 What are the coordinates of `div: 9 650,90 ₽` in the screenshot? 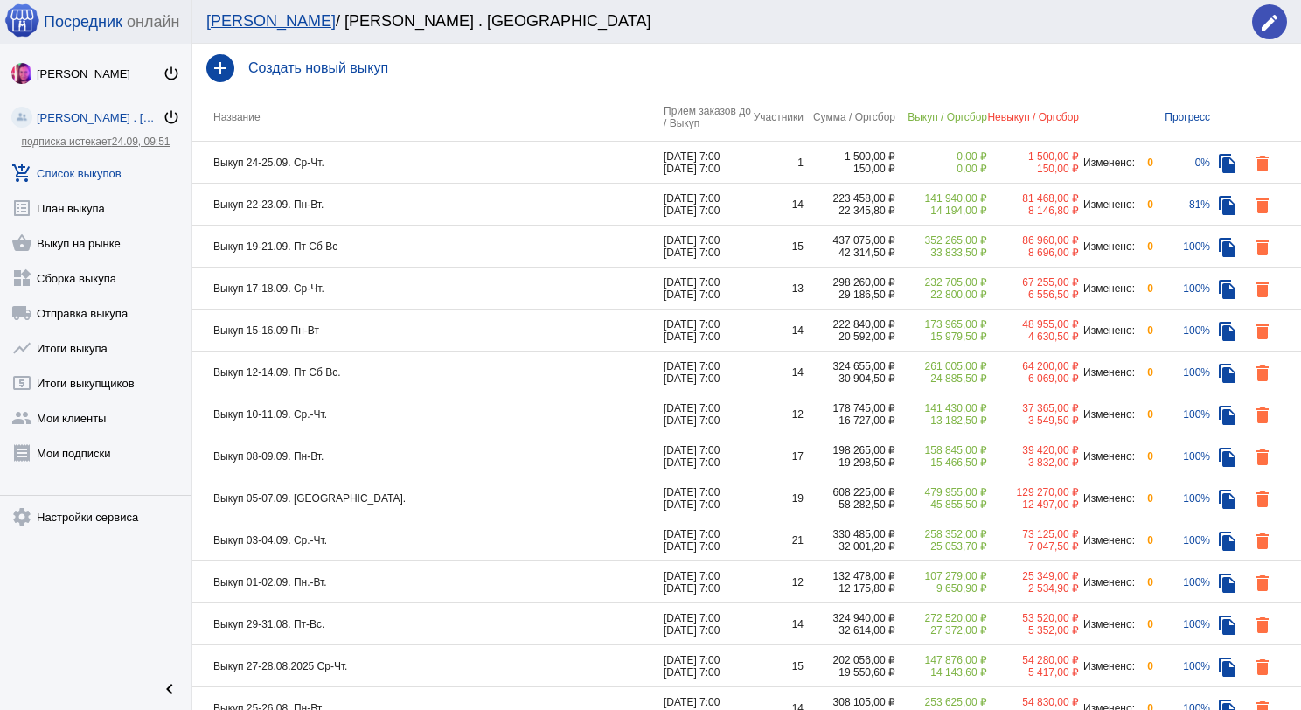 It's located at (941, 588).